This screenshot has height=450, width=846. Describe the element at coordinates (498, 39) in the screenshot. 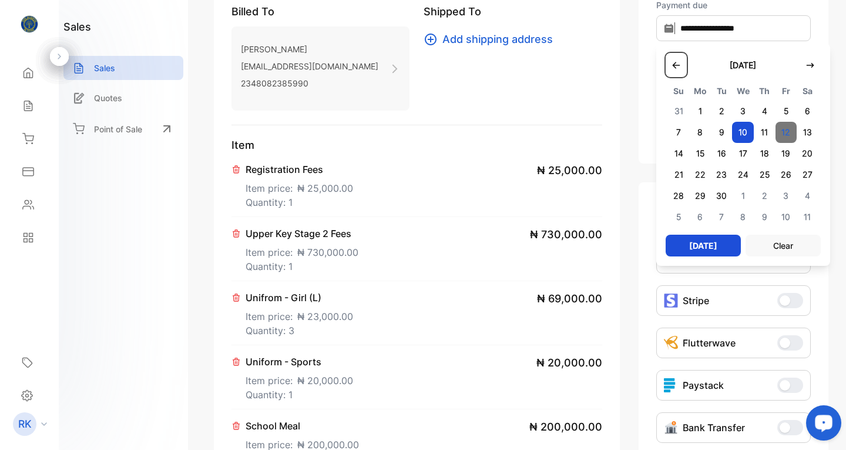

I see `span: Add shipping address` at that location.